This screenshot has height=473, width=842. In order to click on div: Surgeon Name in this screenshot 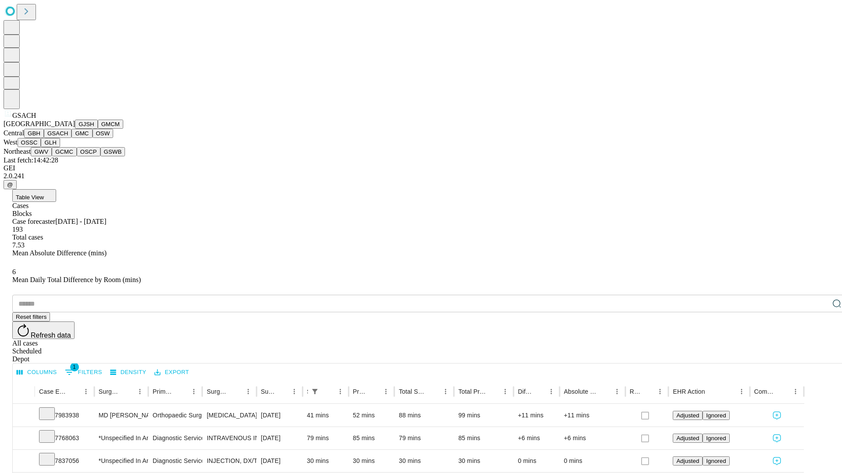, I will do `click(110, 392)`.